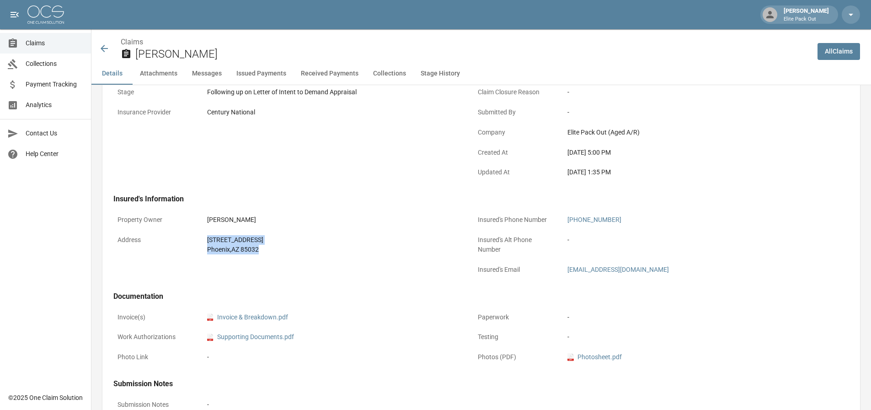  Describe the element at coordinates (839, 51) in the screenshot. I see `a: AllClaims` at that location.